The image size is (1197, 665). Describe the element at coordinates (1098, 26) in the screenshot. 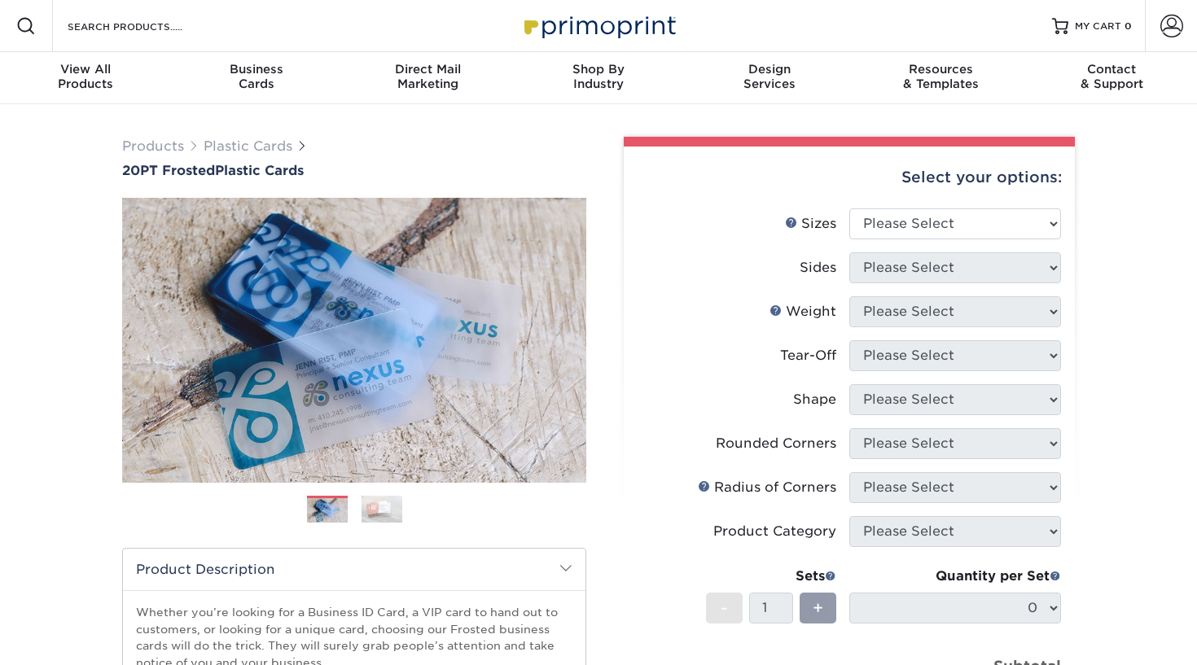

I see `span: MY CART` at that location.